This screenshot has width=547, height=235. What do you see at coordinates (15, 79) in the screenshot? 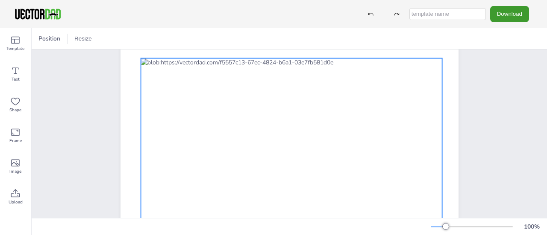
I see `span: Text` at bounding box center [15, 79].